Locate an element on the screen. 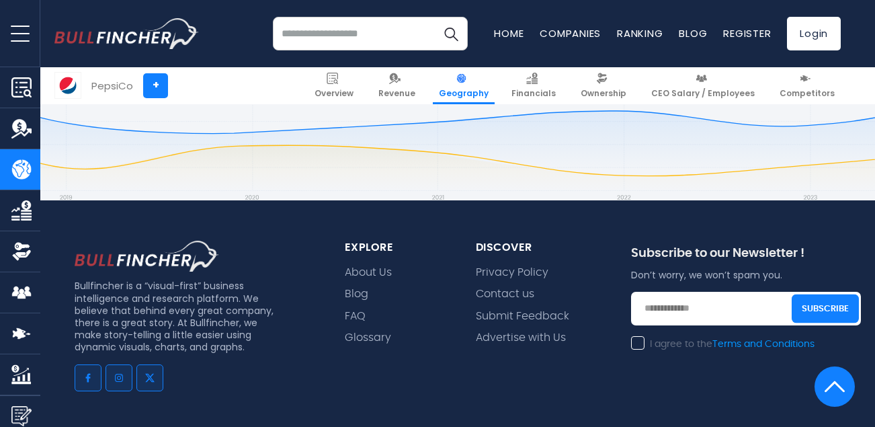  a: FAQ is located at coordinates (355, 316).